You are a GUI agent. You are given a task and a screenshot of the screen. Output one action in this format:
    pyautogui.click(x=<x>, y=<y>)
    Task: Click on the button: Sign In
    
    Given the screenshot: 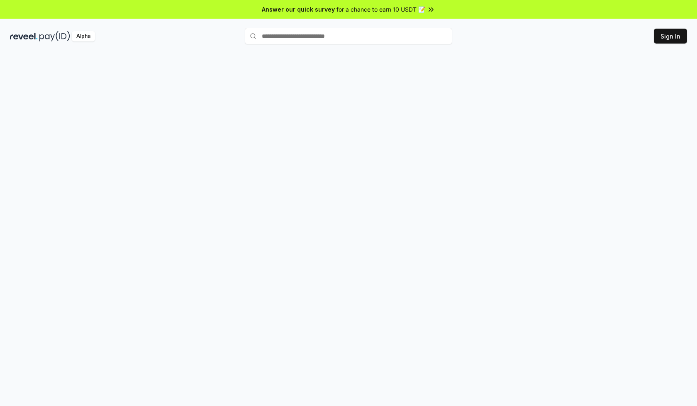 What is the action you would take?
    pyautogui.click(x=670, y=36)
    